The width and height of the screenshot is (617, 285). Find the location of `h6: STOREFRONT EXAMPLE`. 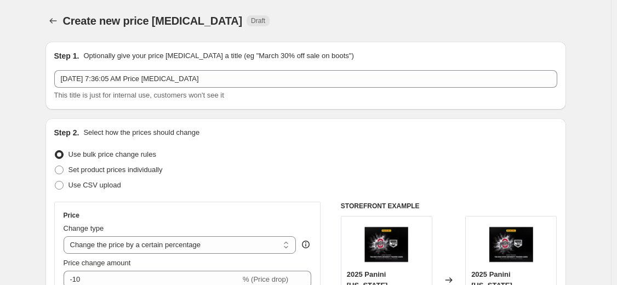

h6: STOREFRONT EXAMPLE is located at coordinates (449, 206).